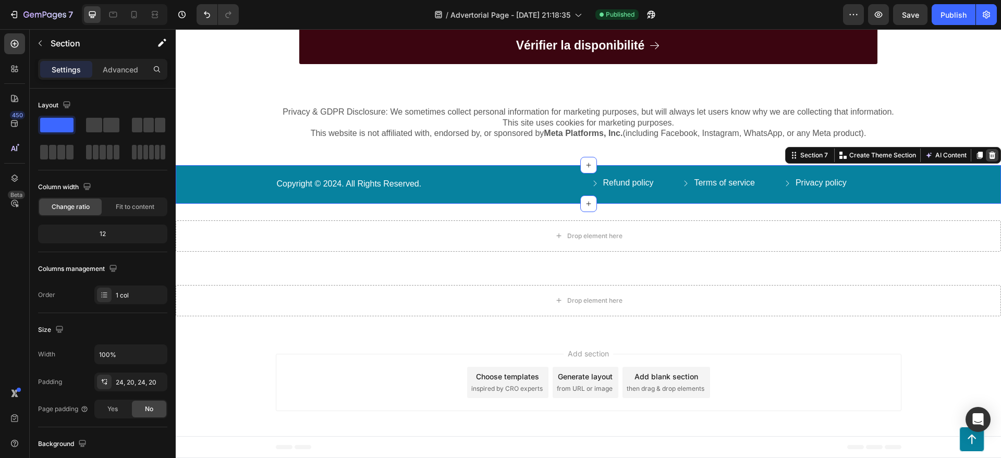 This screenshot has height=458, width=1001. Describe the element at coordinates (620, 15) in the screenshot. I see `span: Published` at that location.